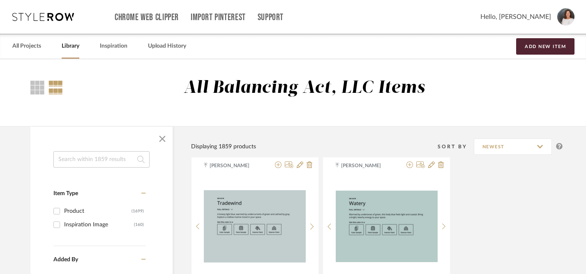  Describe the element at coordinates (545, 46) in the screenshot. I see `button: Add New Item` at that location.